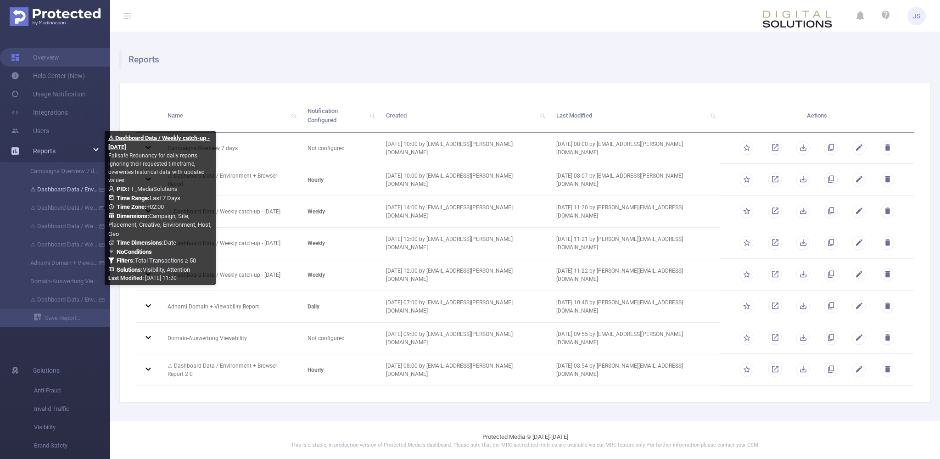 This screenshot has height=459, width=940. Describe the element at coordinates (525, 445) in the screenshot. I see `p: This is a stable, in production version of Protected Media's dashboard. Please note that the MRC ...` at that location.